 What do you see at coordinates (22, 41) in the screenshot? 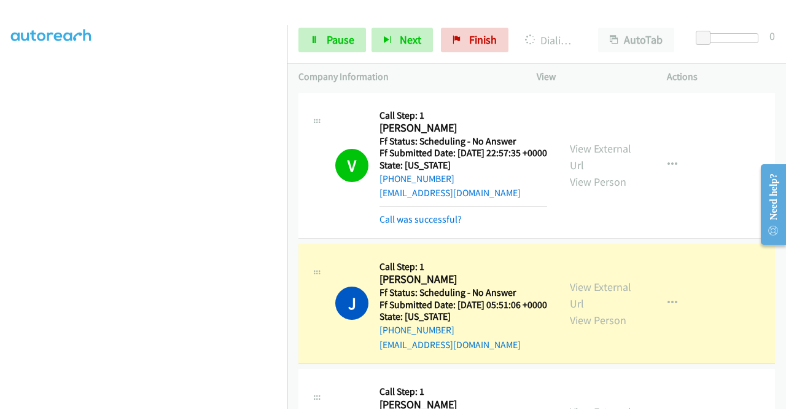
I see `div: Need help?` at bounding box center [22, 41].